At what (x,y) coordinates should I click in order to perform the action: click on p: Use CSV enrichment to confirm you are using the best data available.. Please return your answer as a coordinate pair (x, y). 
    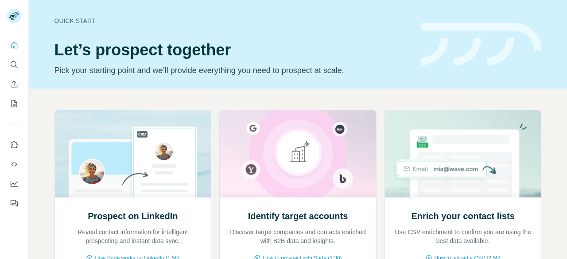
    Looking at the image, I should click on (463, 236).